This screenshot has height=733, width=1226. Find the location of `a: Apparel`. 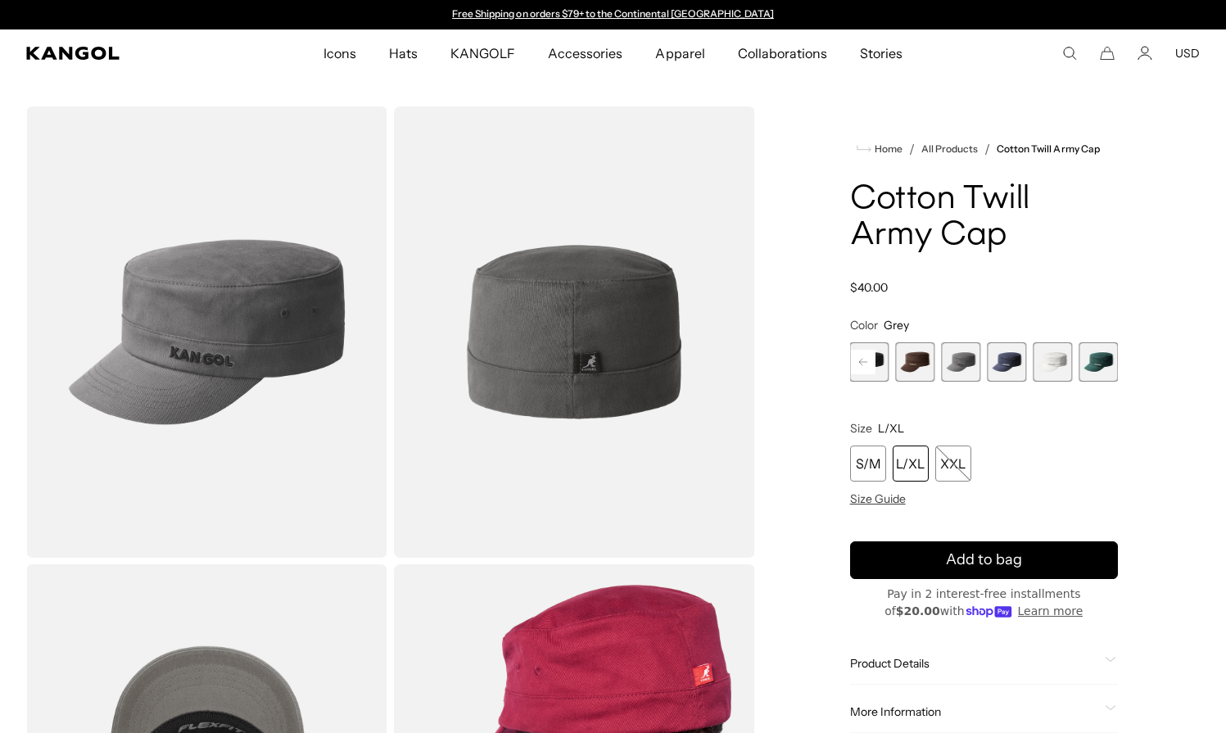

a: Apparel is located at coordinates (680, 53).